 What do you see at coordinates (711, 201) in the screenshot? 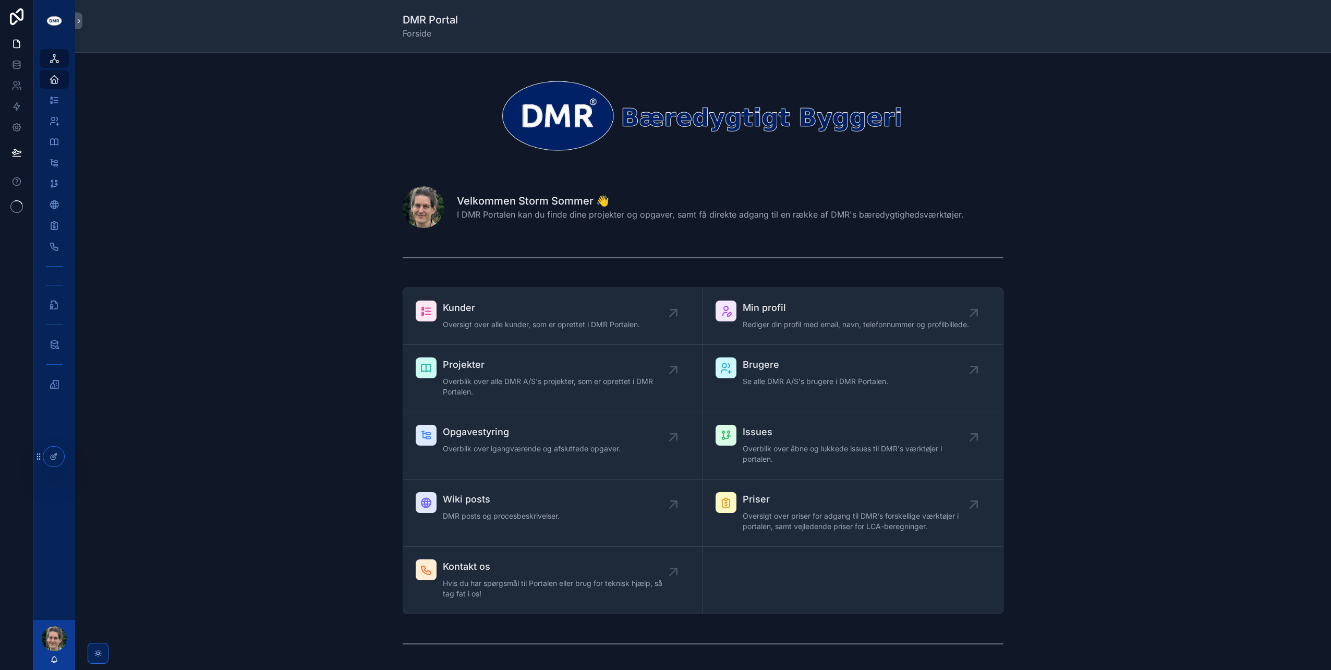
I see `h1: Velkommen Storm Sommer 👋` at bounding box center [711, 201].